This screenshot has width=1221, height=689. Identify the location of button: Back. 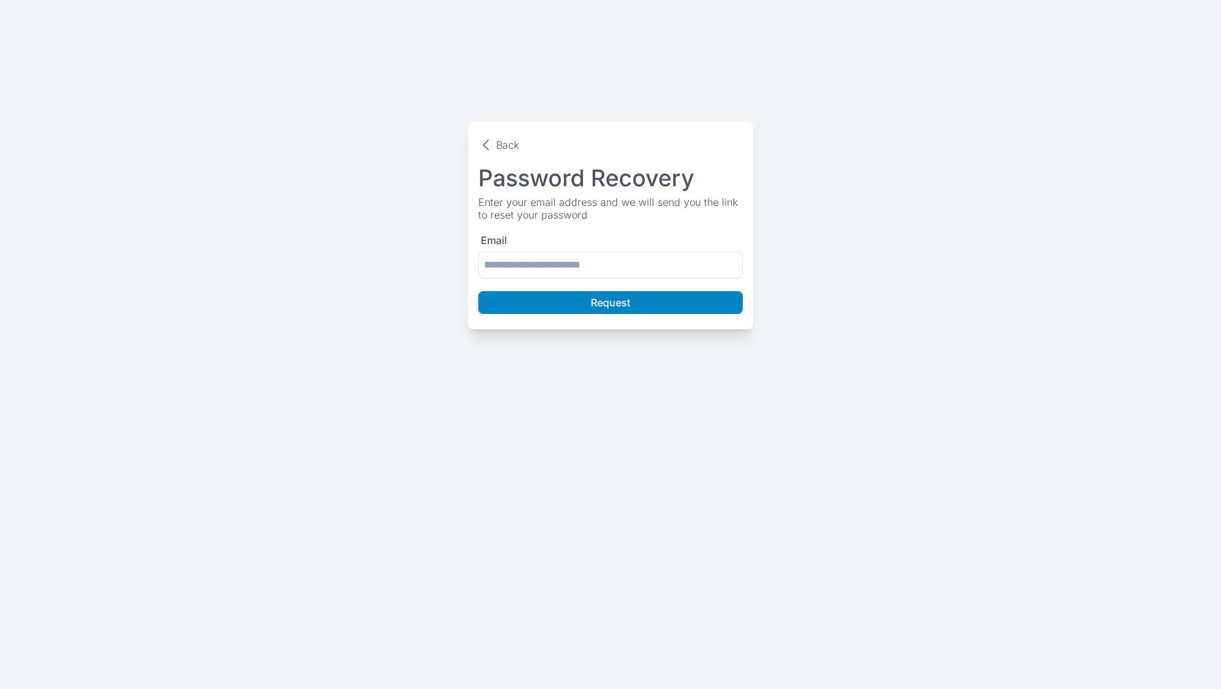
(610, 145).